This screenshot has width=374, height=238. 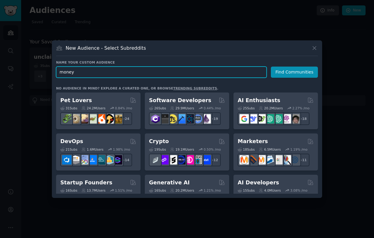 I want to click on div: + 18, so click(x=303, y=119).